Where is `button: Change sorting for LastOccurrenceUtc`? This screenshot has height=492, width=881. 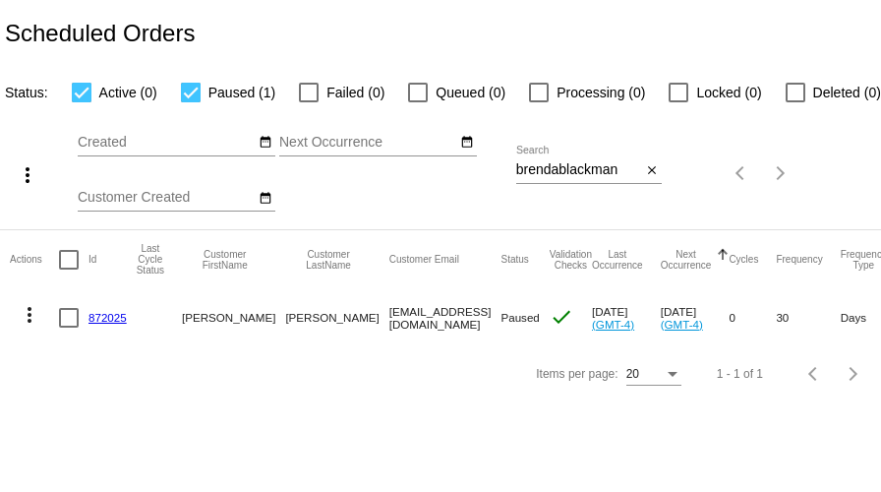 button: Change sorting for LastOccurrenceUtc is located at coordinates (617, 260).